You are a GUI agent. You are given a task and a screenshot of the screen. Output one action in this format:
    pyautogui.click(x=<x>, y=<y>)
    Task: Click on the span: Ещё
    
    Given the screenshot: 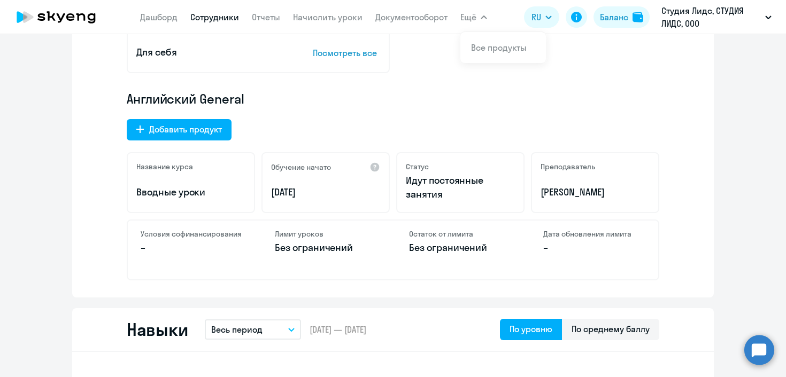 What is the action you would take?
    pyautogui.click(x=468, y=17)
    